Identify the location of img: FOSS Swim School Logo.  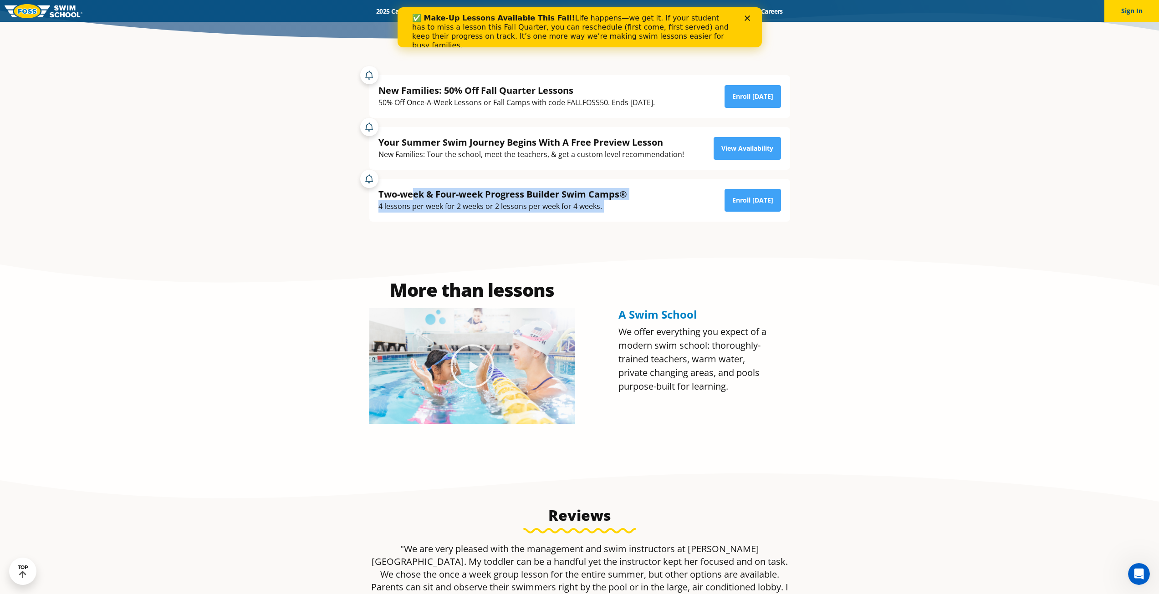
(43, 11).